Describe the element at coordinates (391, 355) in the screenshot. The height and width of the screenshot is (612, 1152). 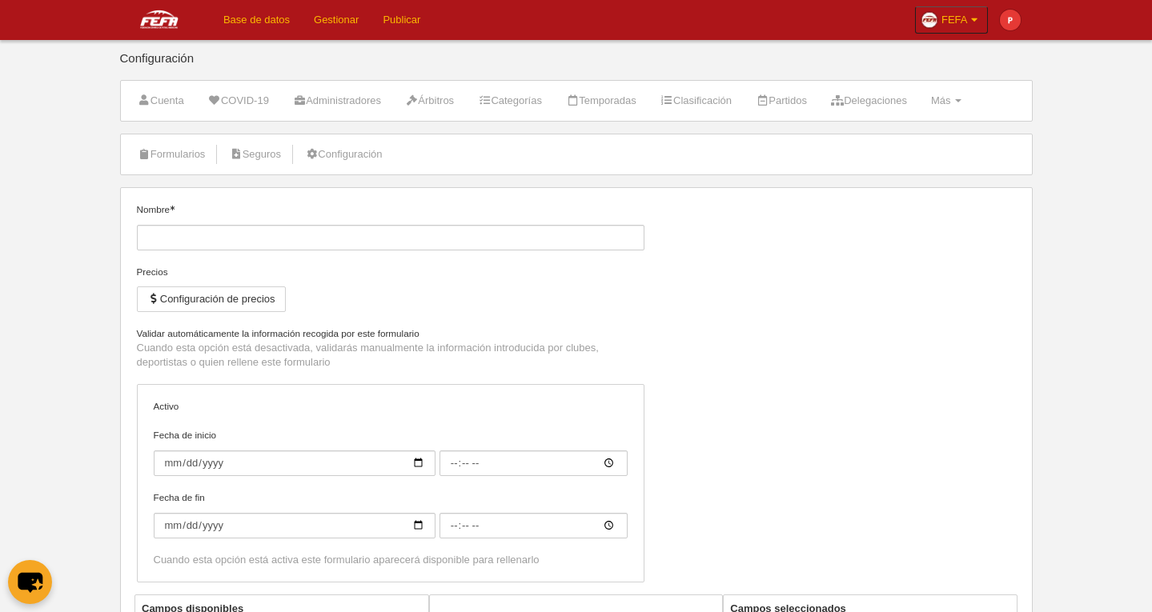
I see `p: Cuando esta opción está desactivada, validarás manualmente la información introducida por clubes,...` at that location.